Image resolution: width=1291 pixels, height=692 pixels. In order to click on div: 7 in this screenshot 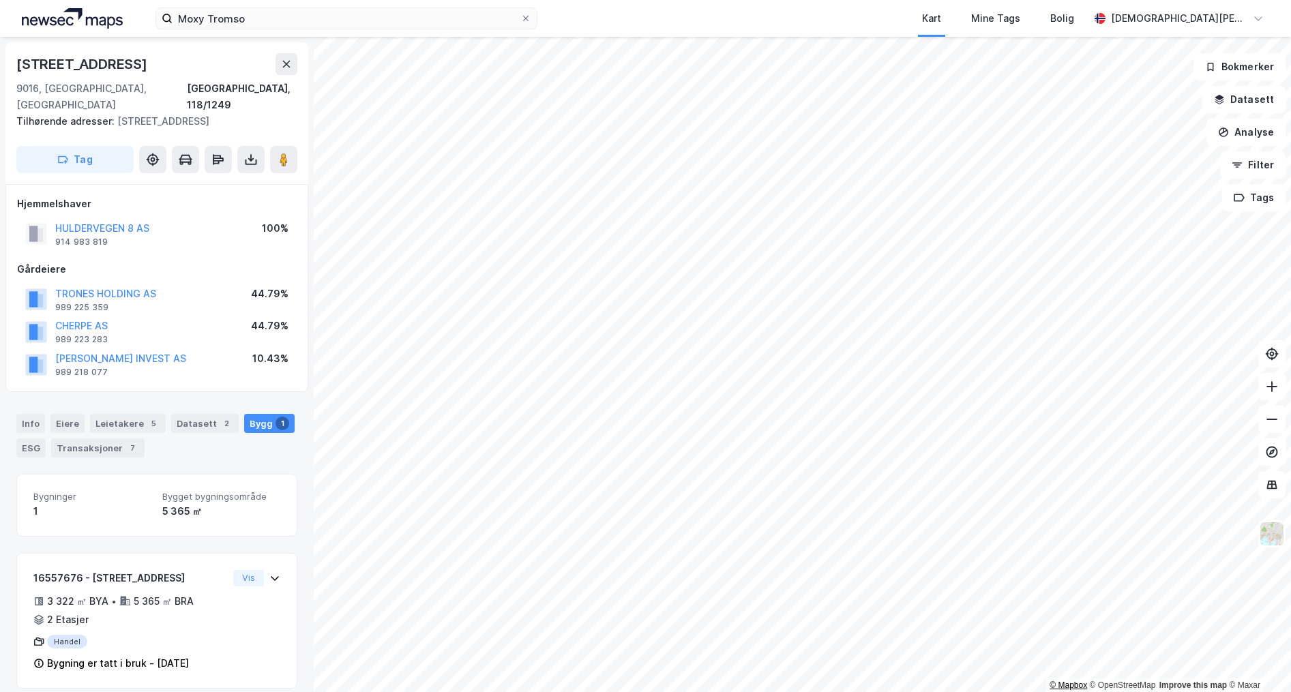, I will do `click(132, 448)`.